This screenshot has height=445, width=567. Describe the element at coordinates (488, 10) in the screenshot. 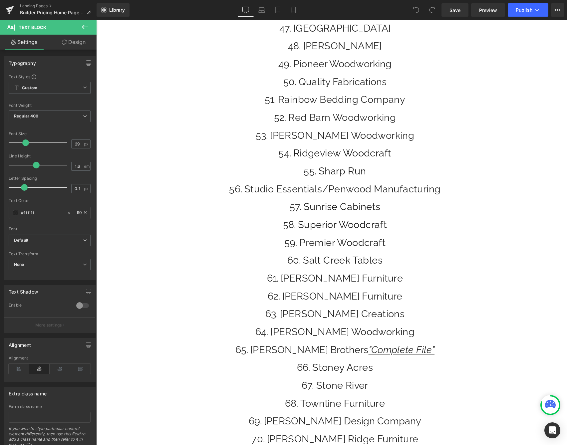

I see `a: Preview` at that location.